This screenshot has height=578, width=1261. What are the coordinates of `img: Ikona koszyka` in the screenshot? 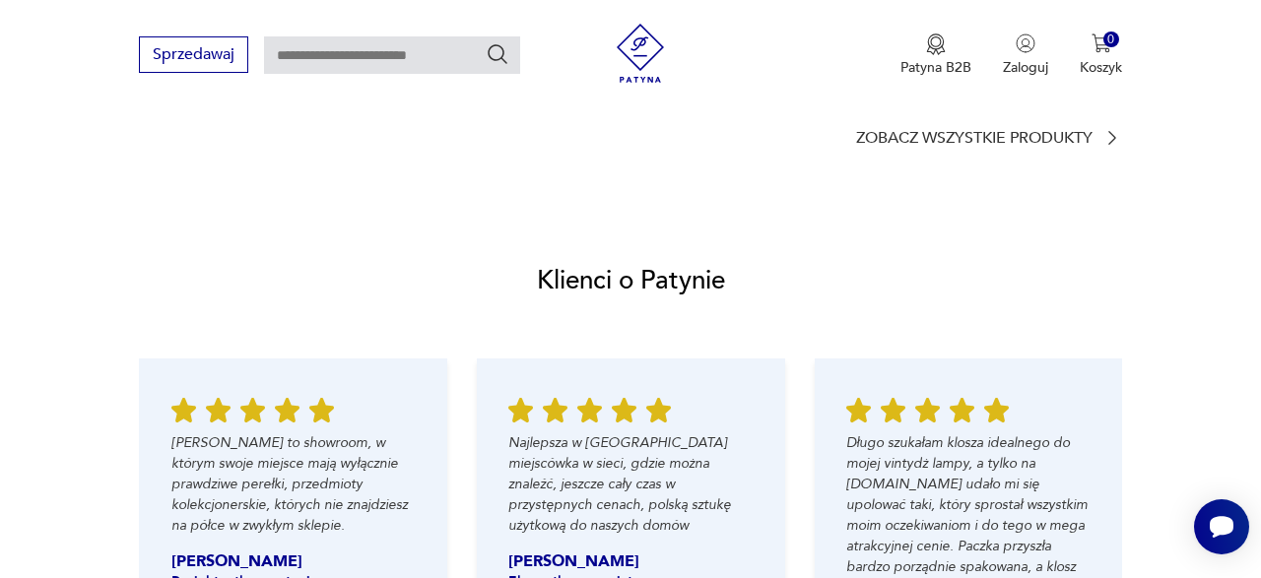 It's located at (1101, 43).